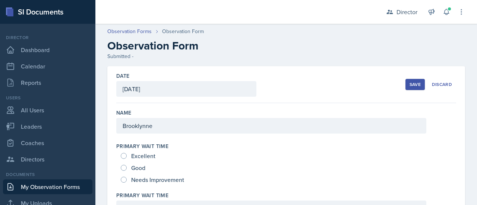 This screenshot has height=205, width=477. What do you see at coordinates (138, 168) in the screenshot?
I see `span: Good` at bounding box center [138, 168].